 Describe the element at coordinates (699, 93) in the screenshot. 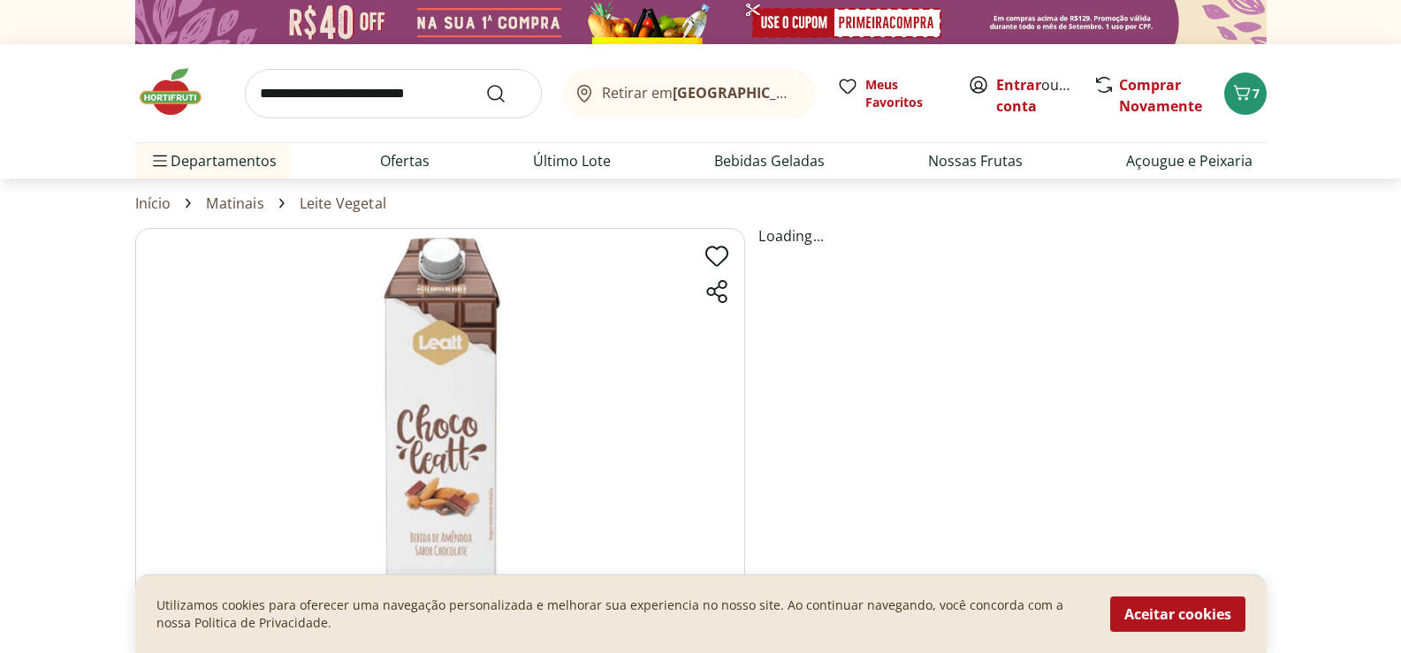

I see `span: Retirar em` at that location.